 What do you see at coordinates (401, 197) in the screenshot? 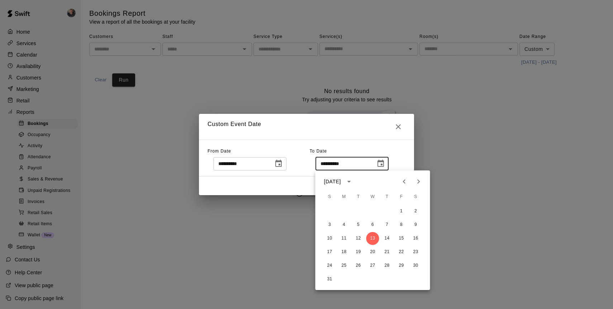
I see `span: Friday` at bounding box center [401, 197].